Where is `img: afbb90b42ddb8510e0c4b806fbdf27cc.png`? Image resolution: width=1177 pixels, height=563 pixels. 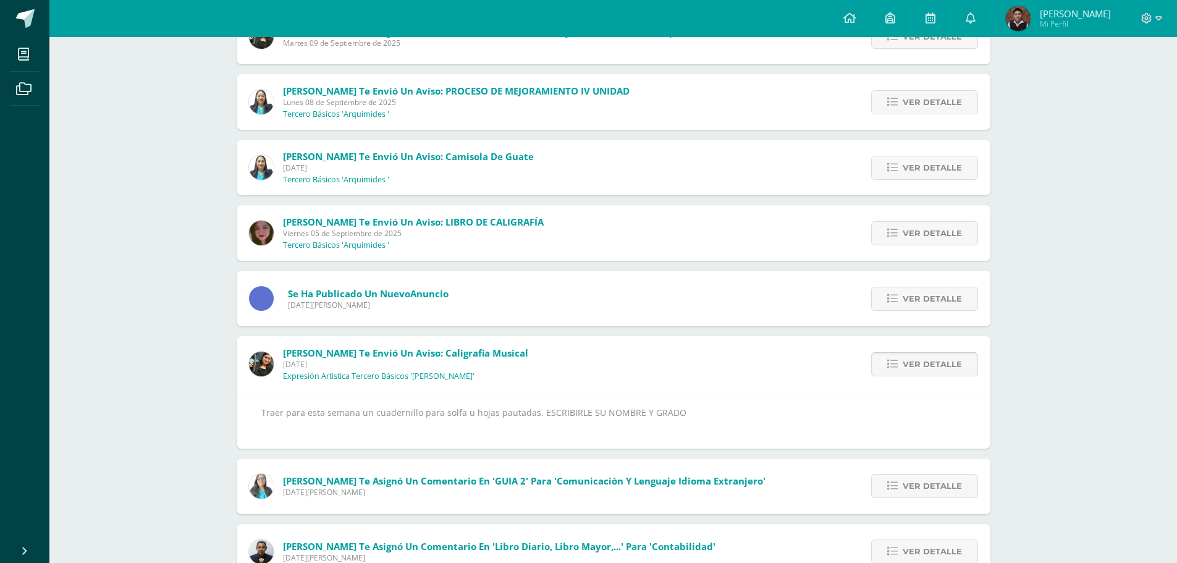 img: afbb90b42ddb8510e0c4b806fbdf27cc.png is located at coordinates (261, 364).